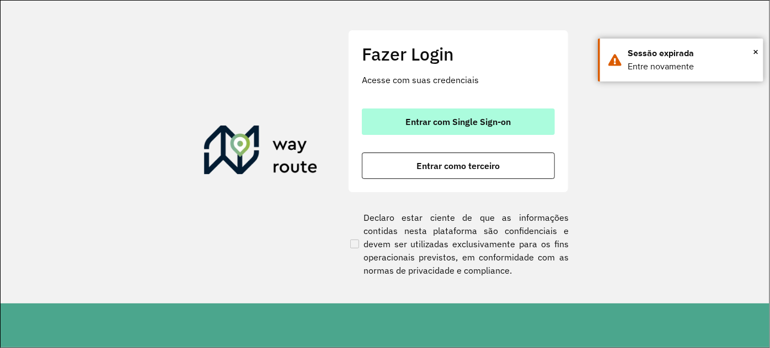 This screenshot has height=348, width=770. What do you see at coordinates (691, 53) in the screenshot?
I see `div: Sessão expirada` at bounding box center [691, 53].